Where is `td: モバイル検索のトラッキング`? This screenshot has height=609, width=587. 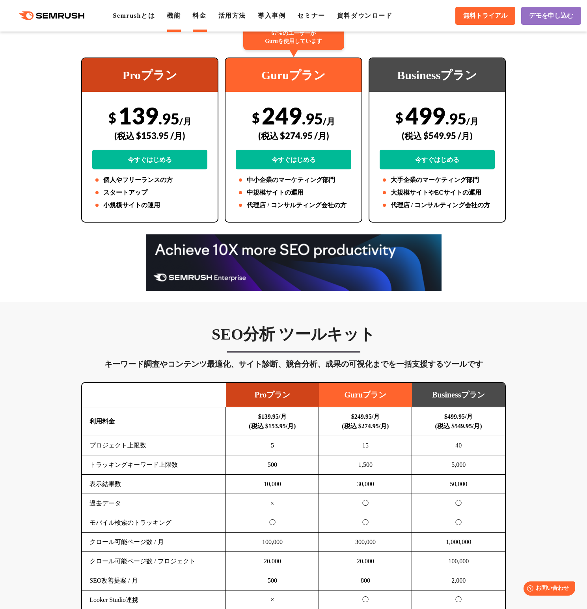
td: モバイル検索のトラッキング is located at coordinates (154, 523).